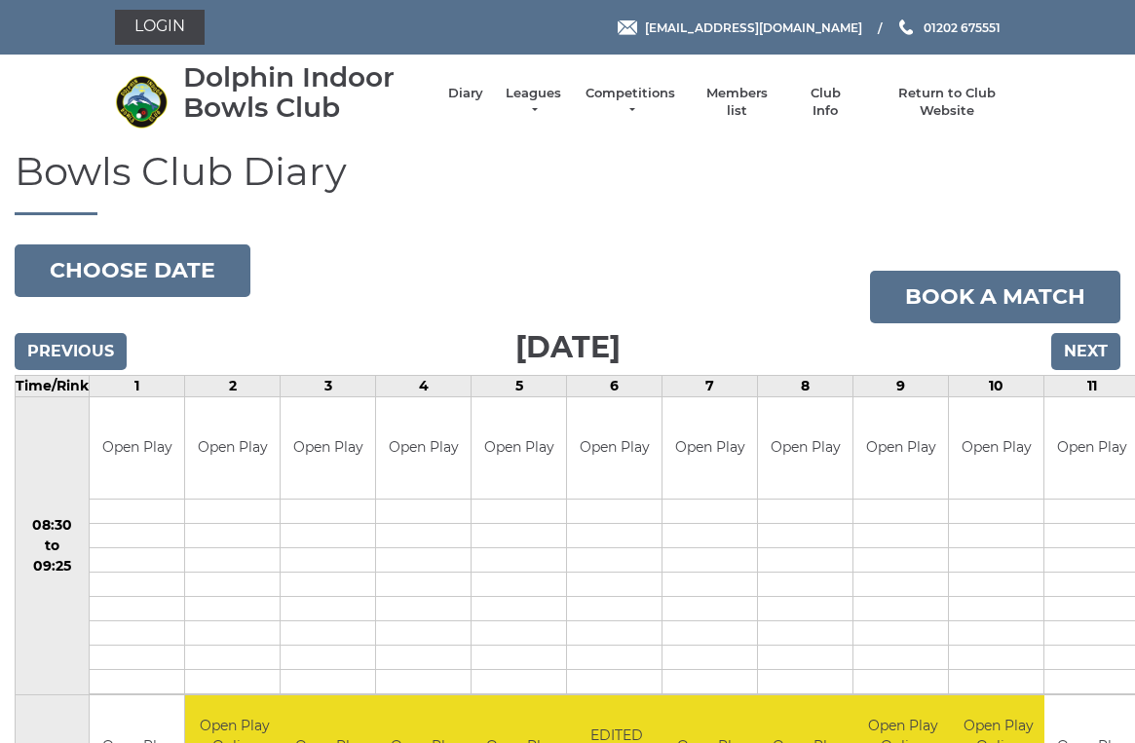  Describe the element at coordinates (567, 182) in the screenshot. I see `h1: Bowls Club Diary` at that location.